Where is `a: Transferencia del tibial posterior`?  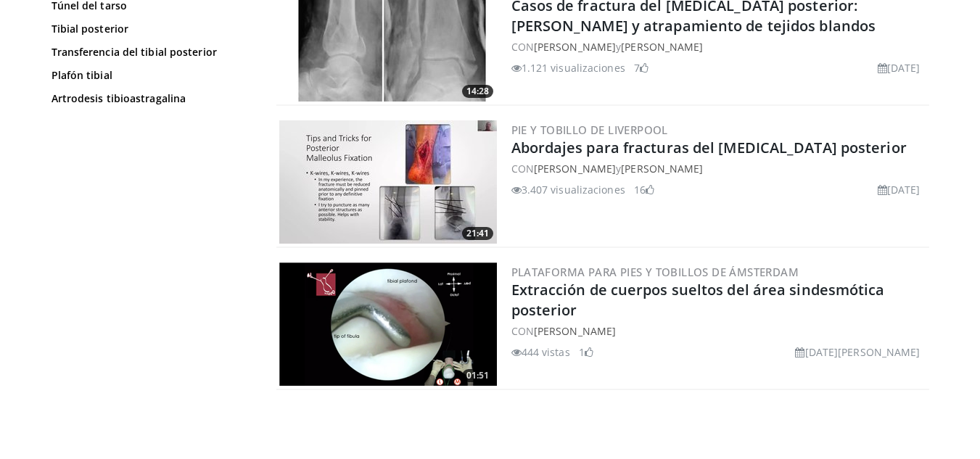
a: Transferencia del tibial posterior is located at coordinates (149, 52).